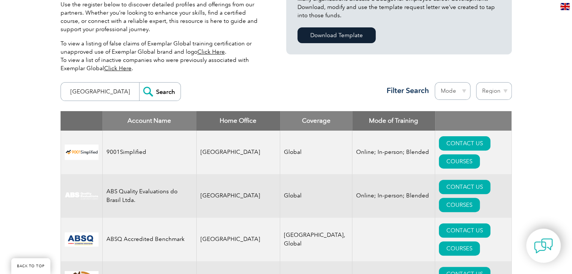 The image size is (572, 274). I want to click on th: Account Name: activate to sort column descending, so click(149, 121).